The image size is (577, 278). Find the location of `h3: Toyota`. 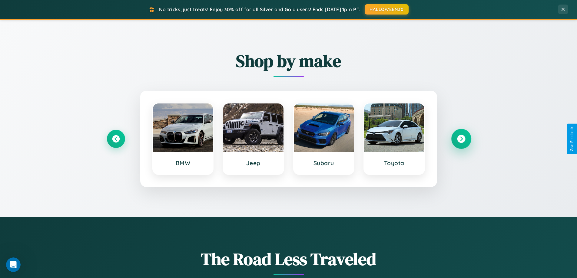

h3: Toyota is located at coordinates (394, 163).